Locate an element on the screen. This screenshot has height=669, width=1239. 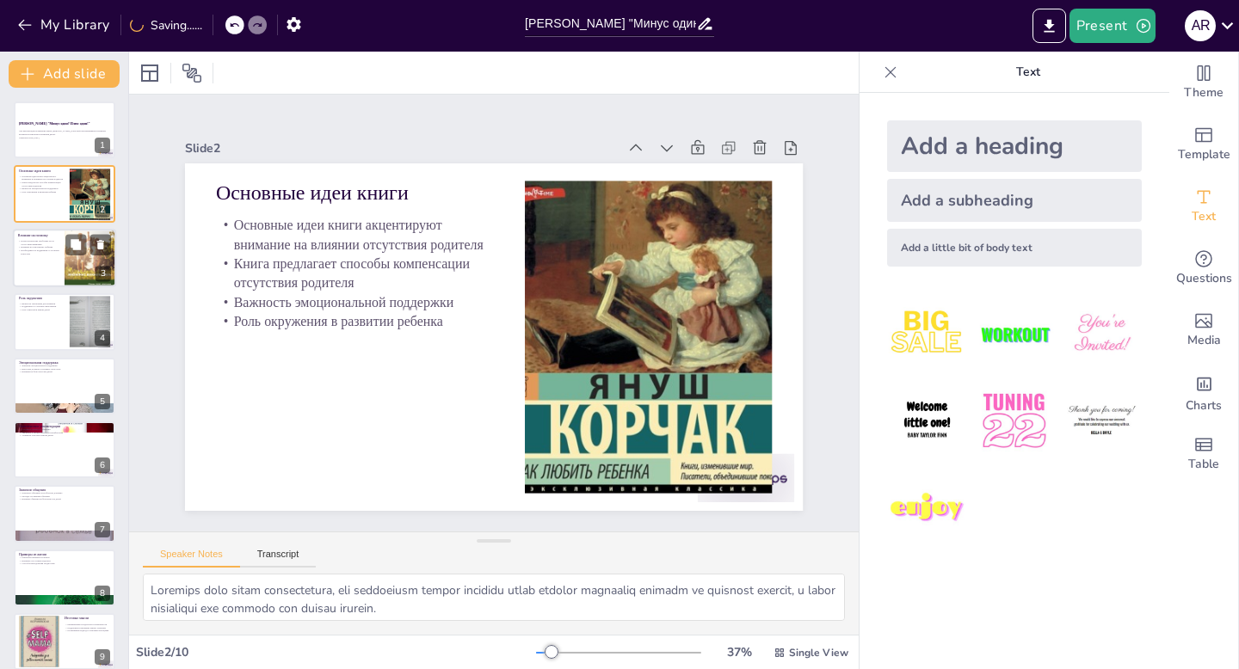
span: Position is located at coordinates (192, 73).